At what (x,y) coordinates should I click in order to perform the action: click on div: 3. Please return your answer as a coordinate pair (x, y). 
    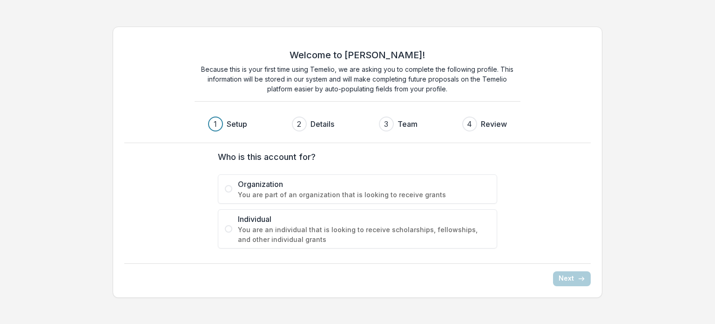
    Looking at the image, I should click on (386, 124).